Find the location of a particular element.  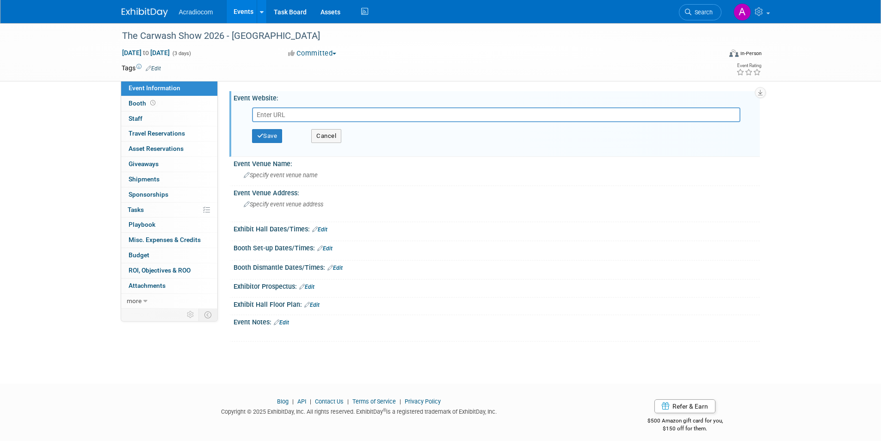

span: Specify event venue address is located at coordinates (284, 204).